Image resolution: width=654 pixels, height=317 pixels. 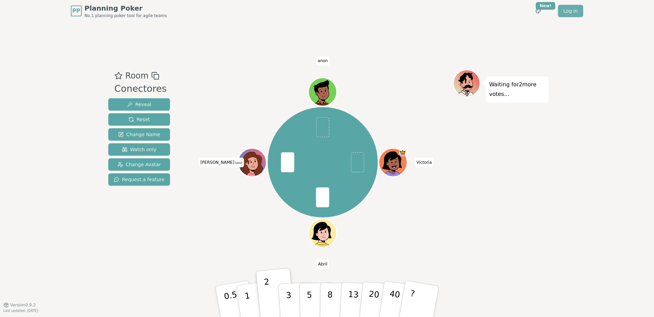 What do you see at coordinates (139, 149) in the screenshot?
I see `span: Watch only` at bounding box center [139, 149].